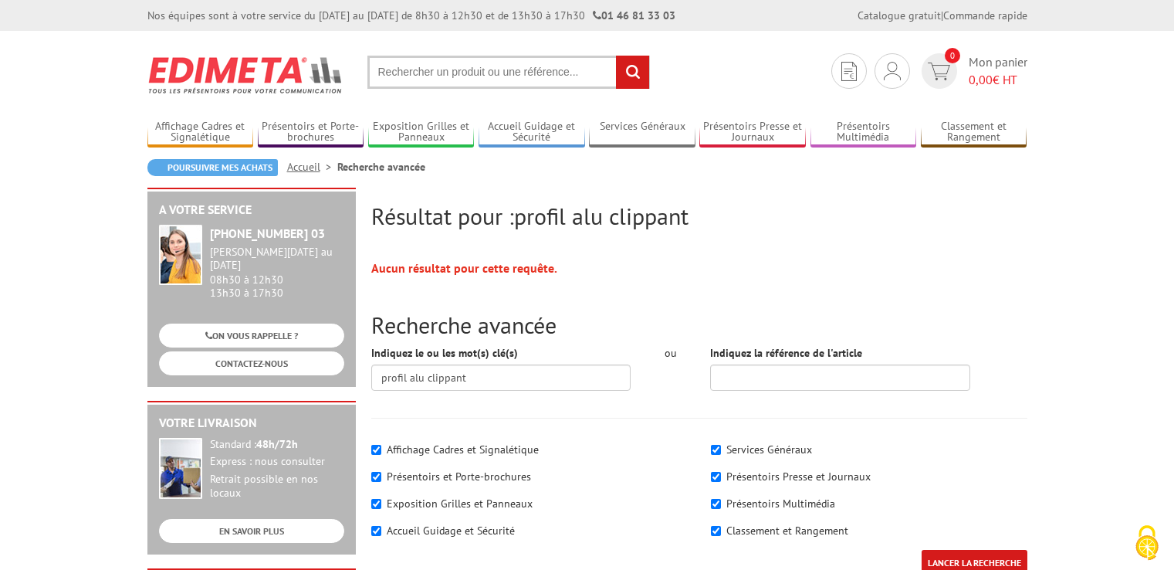 The height and width of the screenshot is (570, 1174). Describe the element at coordinates (769, 449) in the screenshot. I see `label: Services Généraux` at that location.